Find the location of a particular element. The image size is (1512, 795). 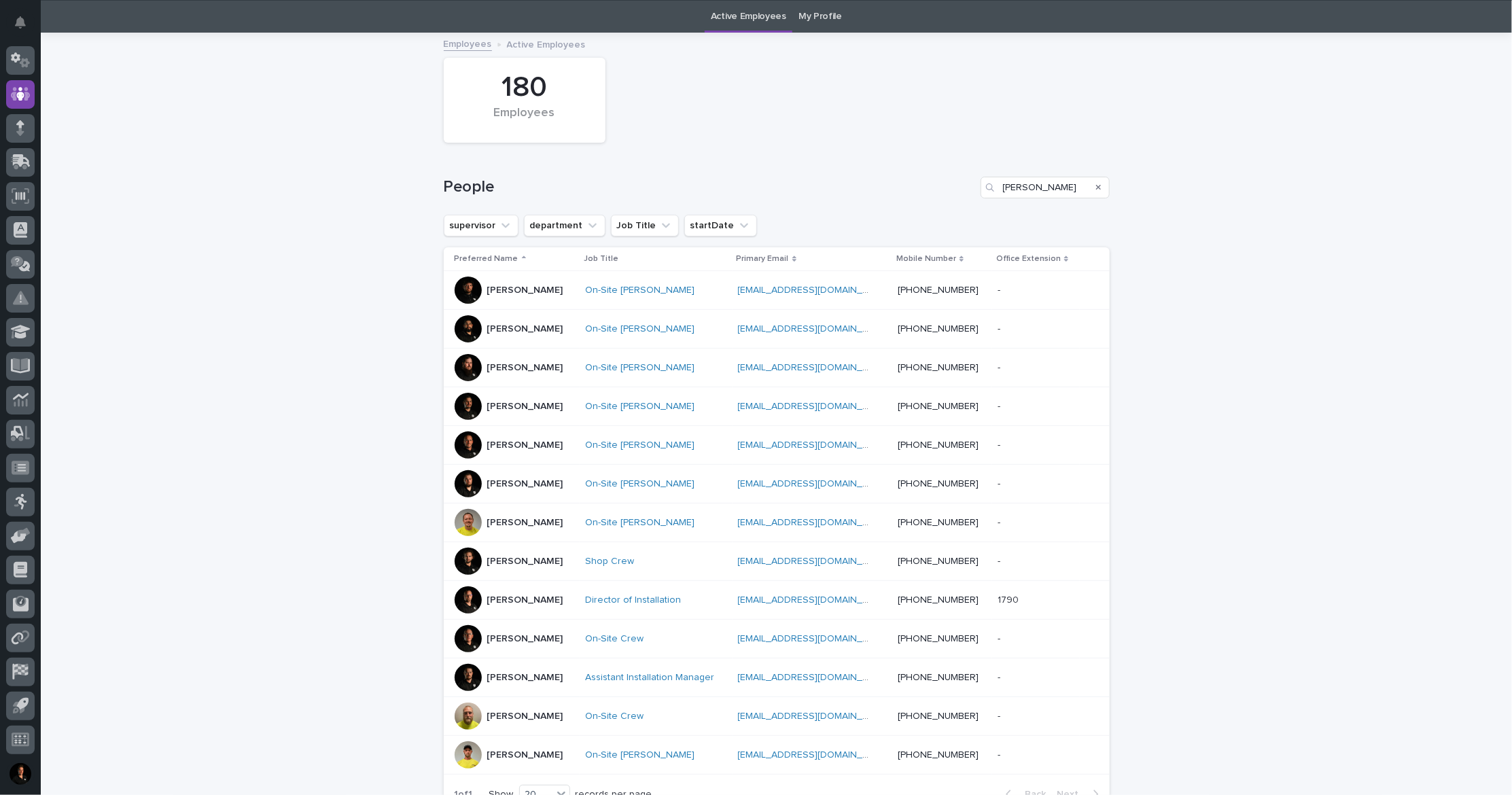

p: Primary Email is located at coordinates (762, 259).